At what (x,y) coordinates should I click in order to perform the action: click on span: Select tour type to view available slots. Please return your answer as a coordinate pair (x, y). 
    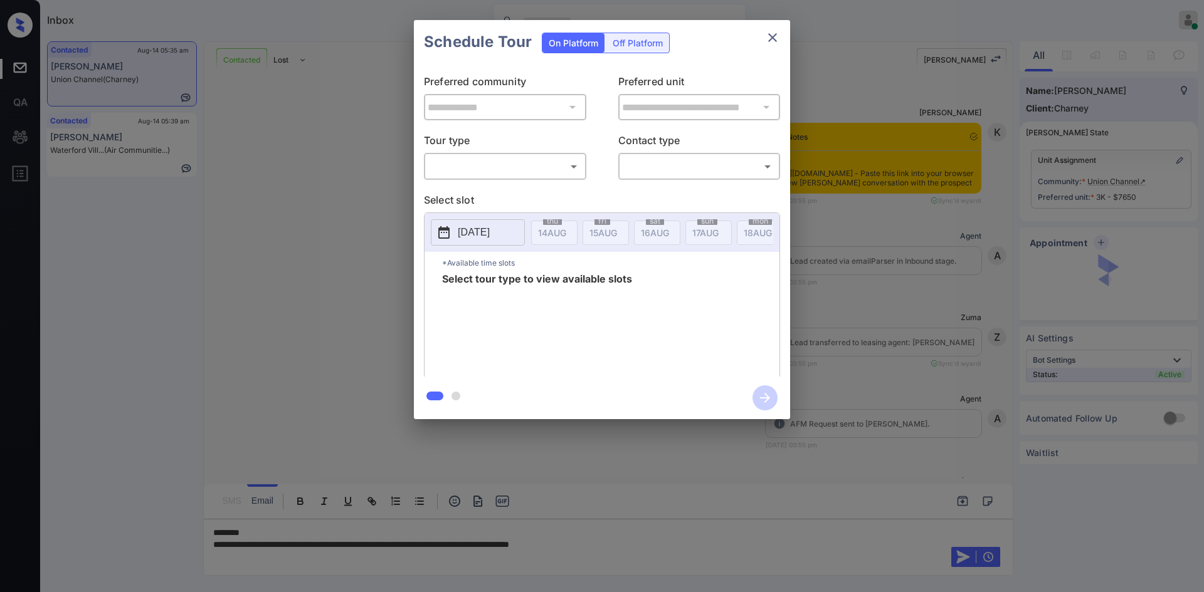
    Looking at the image, I should click on (537, 324).